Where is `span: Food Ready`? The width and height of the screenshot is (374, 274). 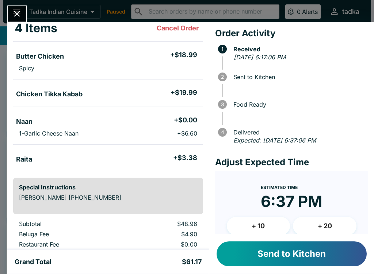
span: Food Ready is located at coordinates (299, 104).